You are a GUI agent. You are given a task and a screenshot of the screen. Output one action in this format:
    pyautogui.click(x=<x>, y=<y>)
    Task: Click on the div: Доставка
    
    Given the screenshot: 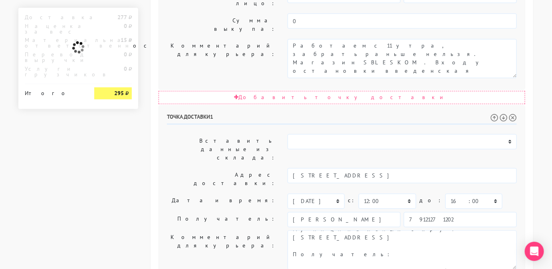 What is the action you would take?
    pyautogui.click(x=54, y=17)
    